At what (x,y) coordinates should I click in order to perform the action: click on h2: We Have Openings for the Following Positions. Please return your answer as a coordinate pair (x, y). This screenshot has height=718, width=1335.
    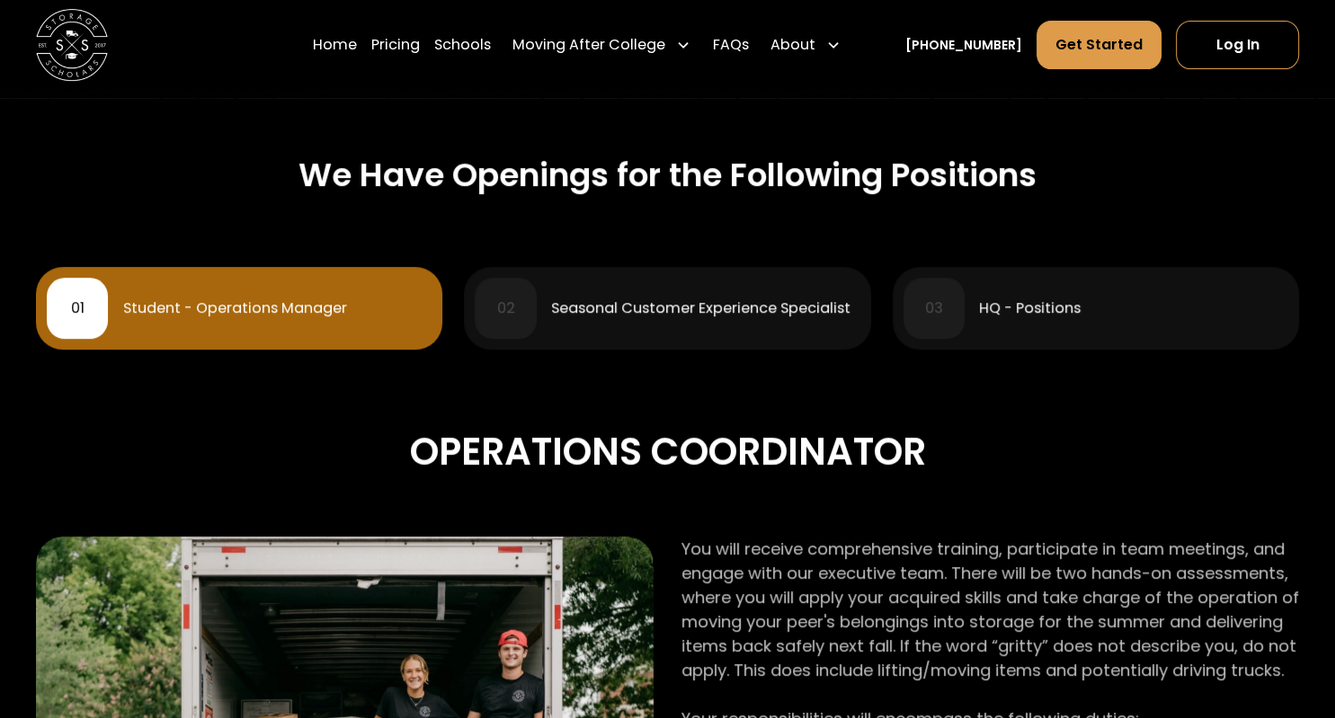
    Looking at the image, I should click on (667, 174).